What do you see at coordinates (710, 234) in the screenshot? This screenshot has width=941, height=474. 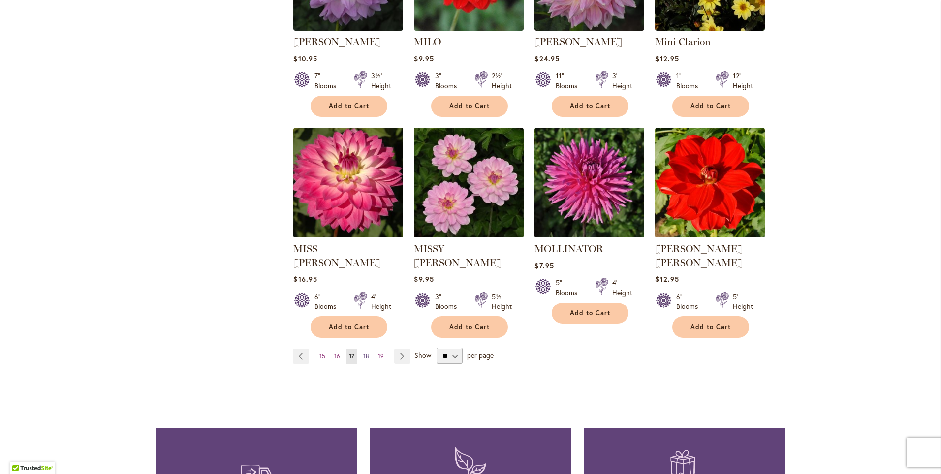 I see `a: MOLLY ANN` at bounding box center [710, 234].